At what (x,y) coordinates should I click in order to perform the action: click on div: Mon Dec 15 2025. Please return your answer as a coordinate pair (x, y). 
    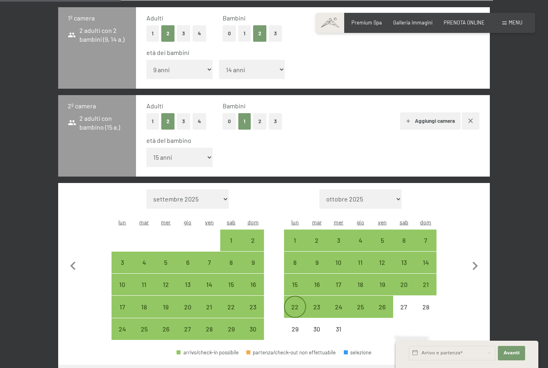
    Looking at the image, I should click on (295, 284).